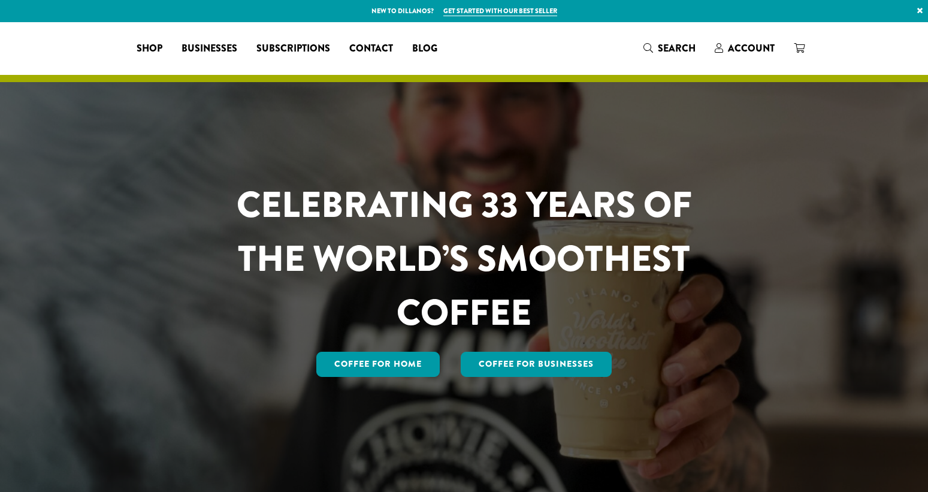 Image resolution: width=928 pixels, height=492 pixels. Describe the element at coordinates (752, 48) in the screenshot. I see `span: Account` at that location.